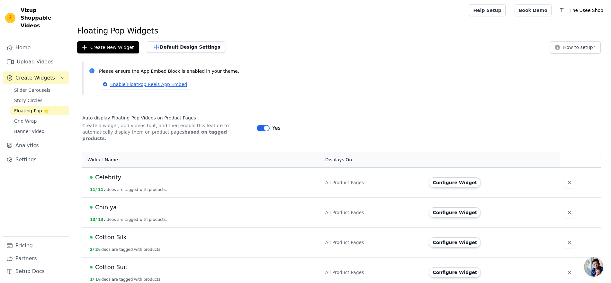 The width and height of the screenshot is (611, 283). What do you see at coordinates (347, 71) in the screenshot?
I see `p: Please ensure the App Embed Block is enabled in your theme.` at bounding box center [347, 71].